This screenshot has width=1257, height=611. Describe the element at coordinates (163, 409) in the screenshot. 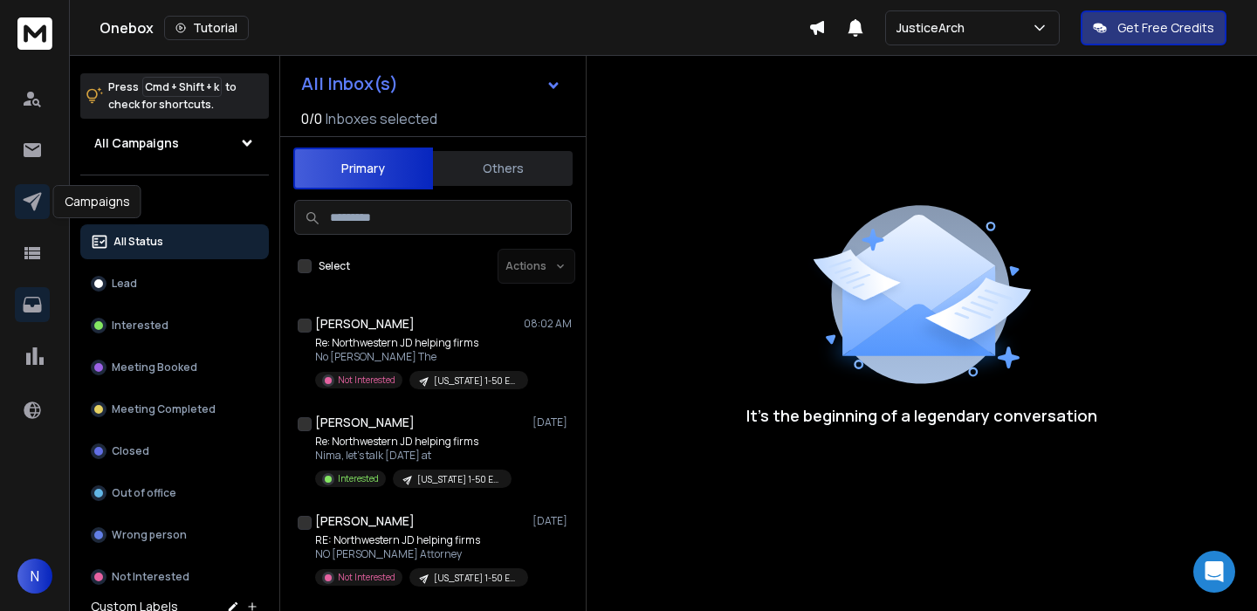

I see `p: Meeting Completed` at that location.